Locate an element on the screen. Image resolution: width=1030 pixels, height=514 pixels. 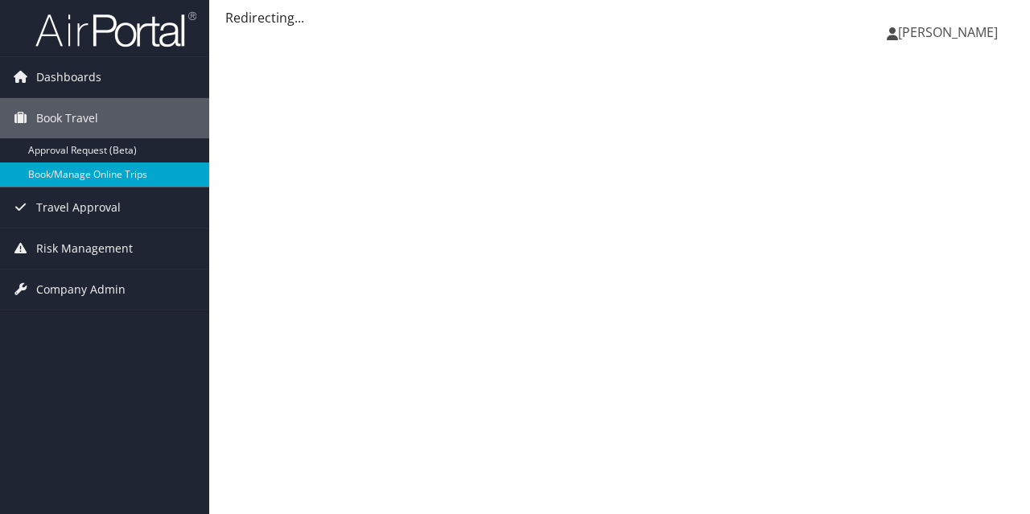
img: airportal-logo.png is located at coordinates (116, 29).